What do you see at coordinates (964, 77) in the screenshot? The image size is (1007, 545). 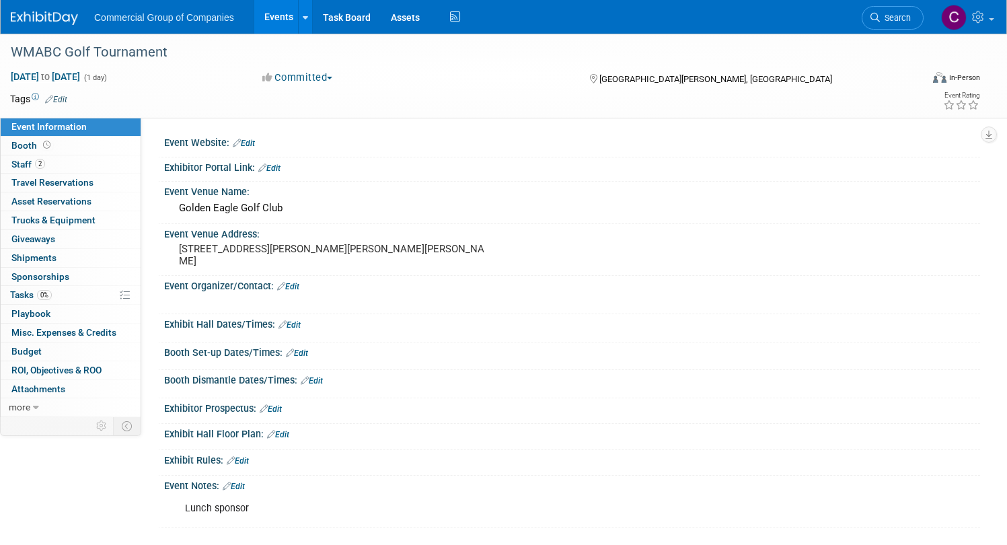 I see `div: In-Person` at bounding box center [964, 77].